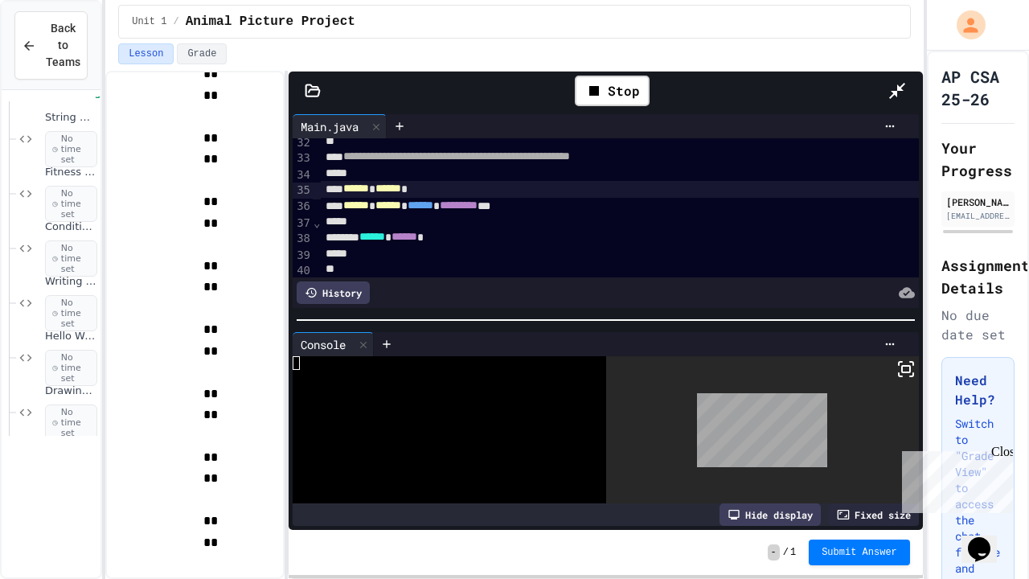  Describe the element at coordinates (71, 117) in the screenshot. I see `span: String Methods Examples` at that location.